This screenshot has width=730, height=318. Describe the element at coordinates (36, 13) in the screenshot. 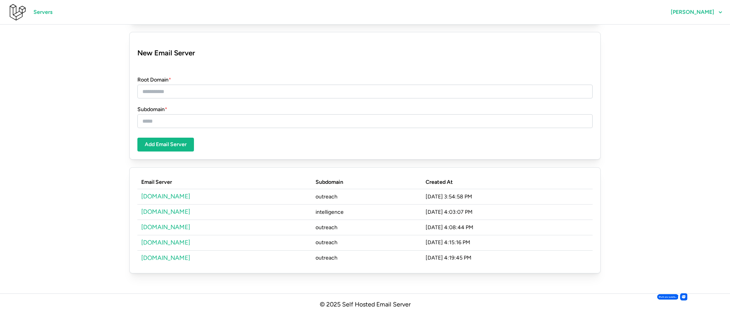

I see `div: What's your question?` at that location.